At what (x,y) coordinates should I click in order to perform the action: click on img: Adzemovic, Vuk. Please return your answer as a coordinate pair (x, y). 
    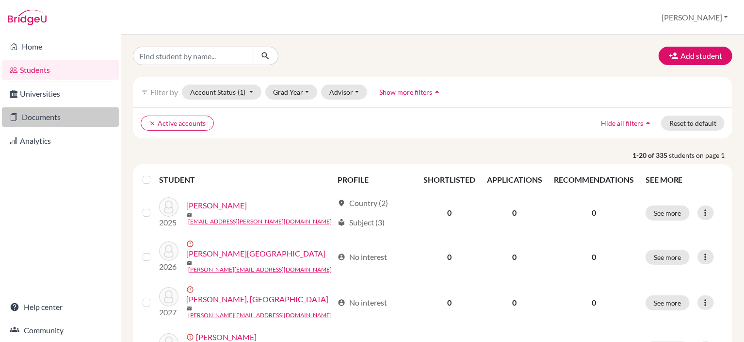
    Looking at the image, I should click on (169, 207).